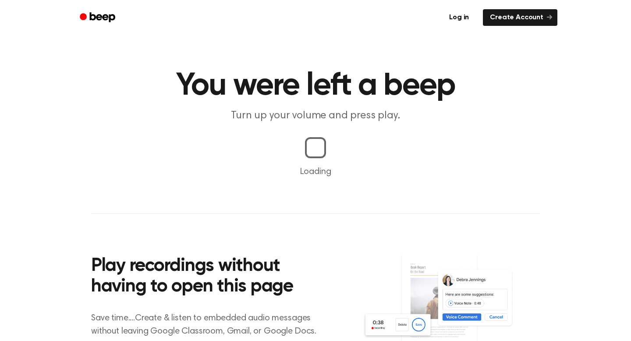  I want to click on p: Loading, so click(315, 172).